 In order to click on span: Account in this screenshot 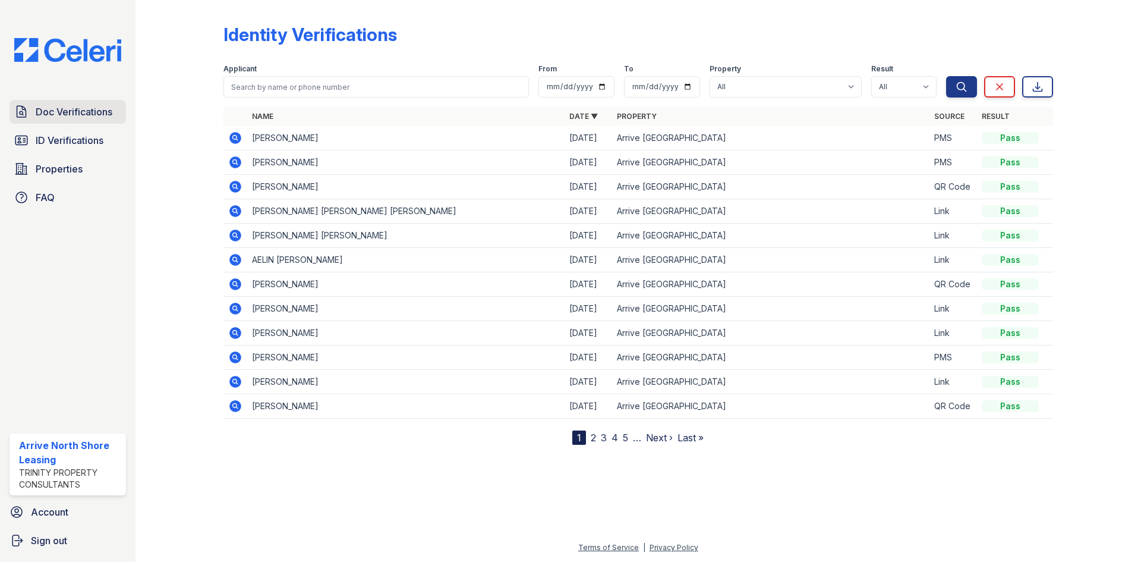, I will do `click(49, 512)`.